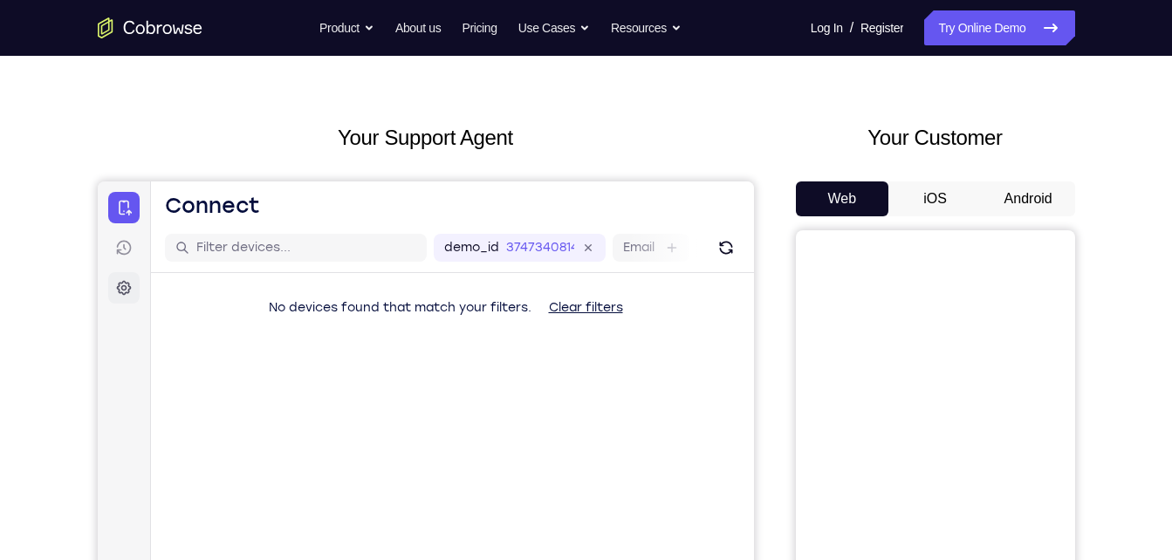  What do you see at coordinates (936, 138) in the screenshot?
I see `h2: Your Customer` at bounding box center [936, 138].